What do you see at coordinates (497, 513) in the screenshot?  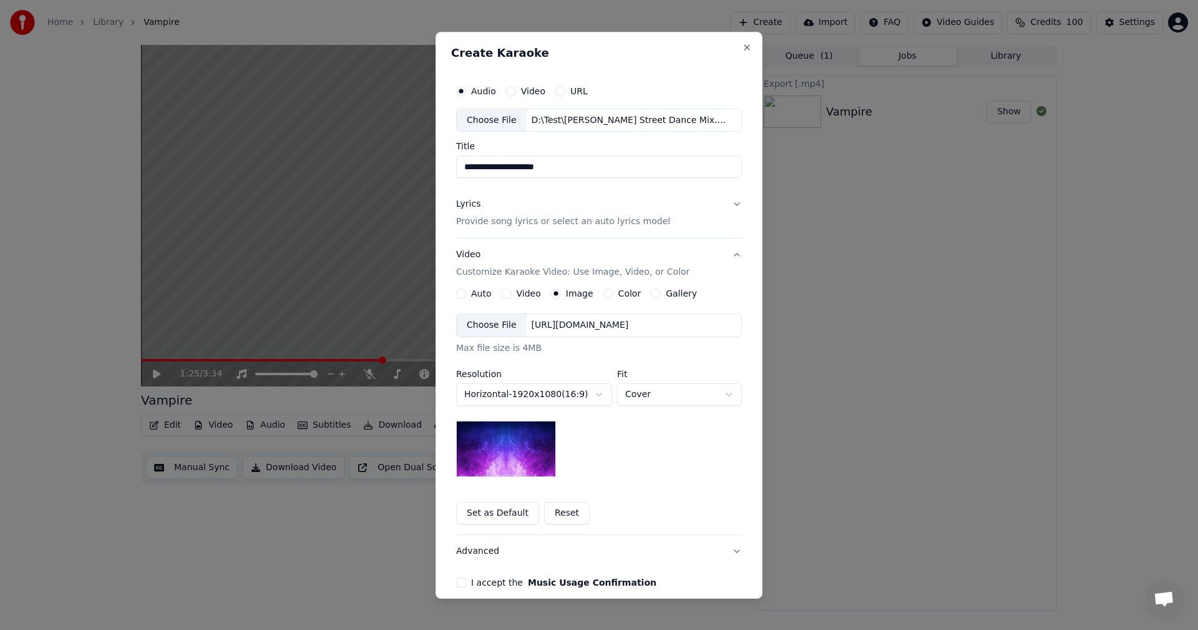 I see `button: Set as Default` at bounding box center [497, 513].